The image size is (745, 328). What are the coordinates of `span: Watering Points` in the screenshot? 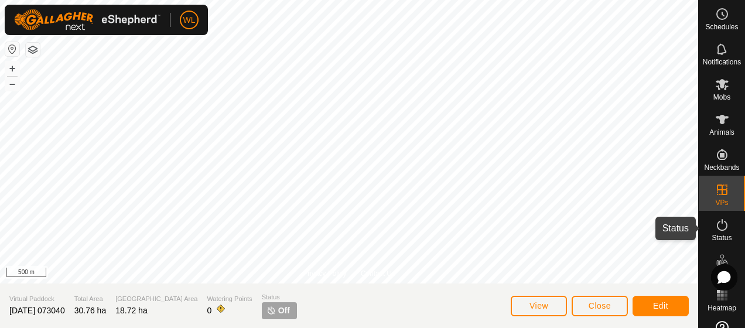 It's located at (229, 299).